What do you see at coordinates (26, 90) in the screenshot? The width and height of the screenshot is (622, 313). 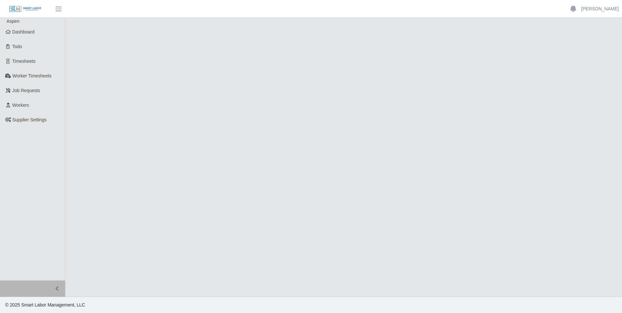 I see `span: Job Requests` at bounding box center [26, 90].